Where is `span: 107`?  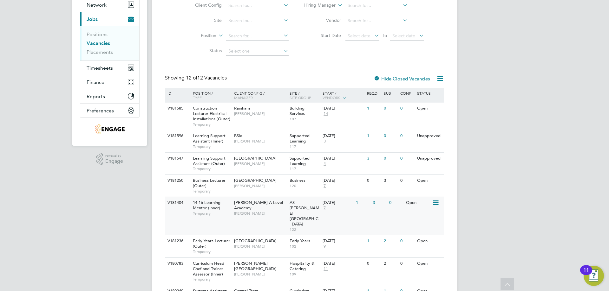 span: 107 is located at coordinates (304, 119).